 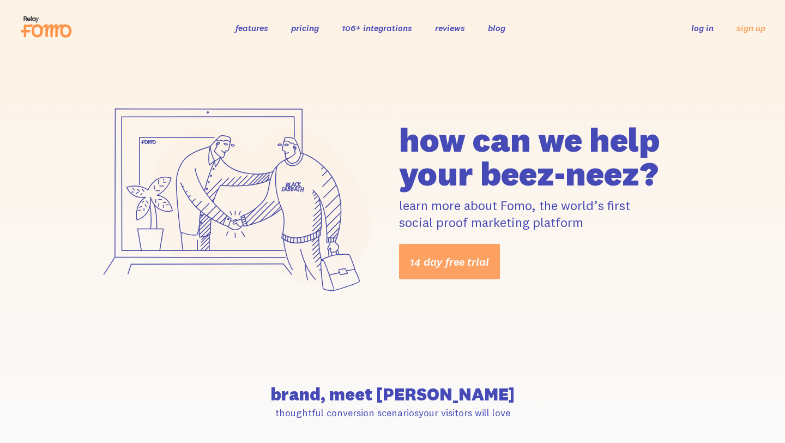 I want to click on p: learn more about Fomo, the world’s first social proof marketing platform, so click(x=548, y=214).